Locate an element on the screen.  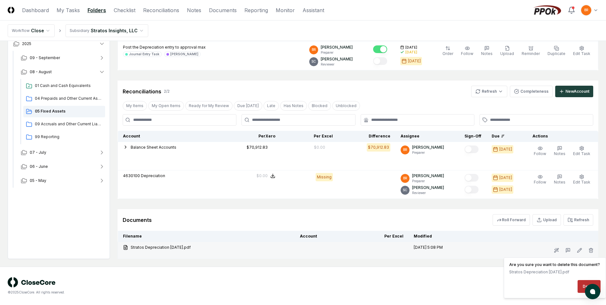
span: SC is located at coordinates (314, 61).